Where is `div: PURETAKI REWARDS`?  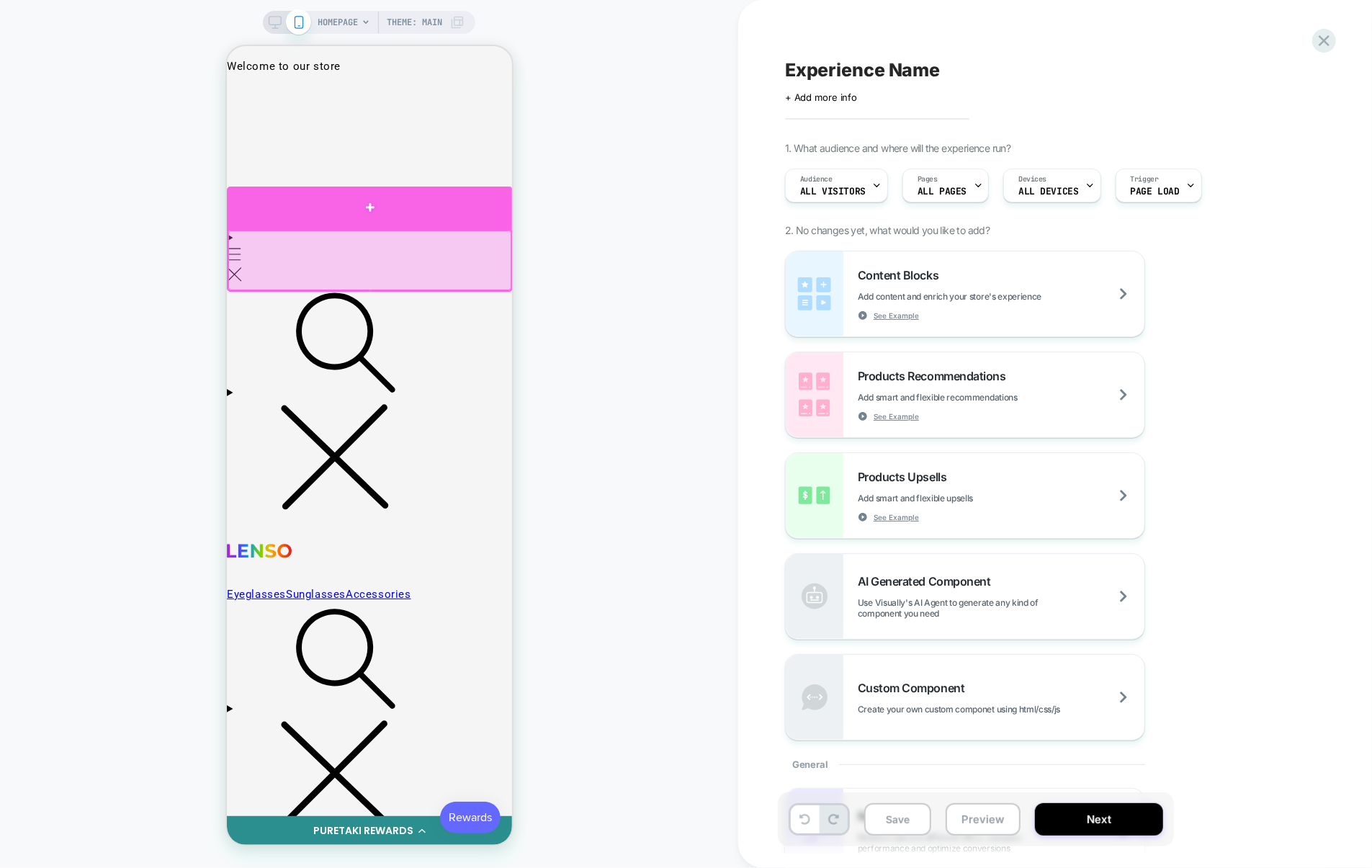
div: PURETAKI REWARDS is located at coordinates (136, 785).